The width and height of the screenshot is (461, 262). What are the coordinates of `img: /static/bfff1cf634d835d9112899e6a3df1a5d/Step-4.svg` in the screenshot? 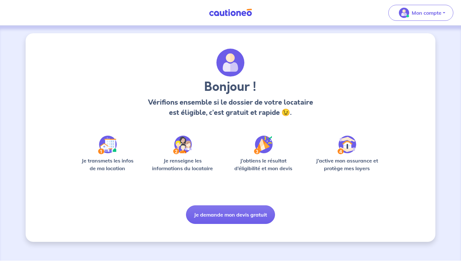 It's located at (347, 145).